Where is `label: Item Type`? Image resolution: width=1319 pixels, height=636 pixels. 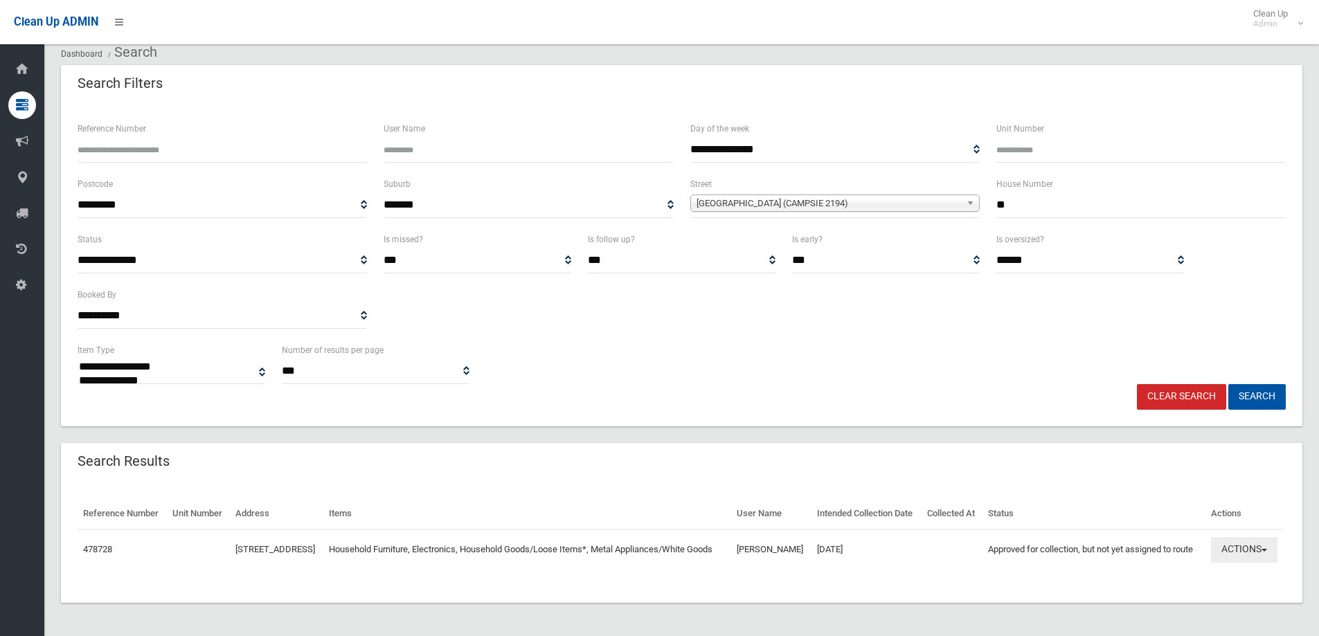 label: Item Type is located at coordinates (96, 350).